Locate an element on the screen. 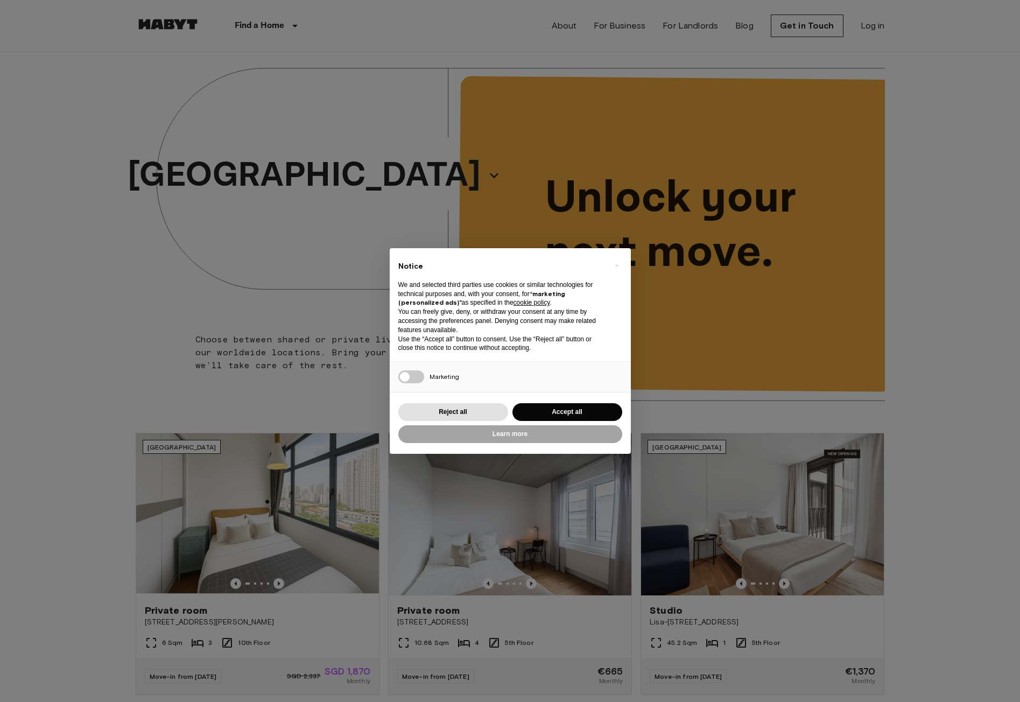  p: You can freely give, deny, or withdraw your consent at any time by accessing the preferences pane... is located at coordinates (502, 321).